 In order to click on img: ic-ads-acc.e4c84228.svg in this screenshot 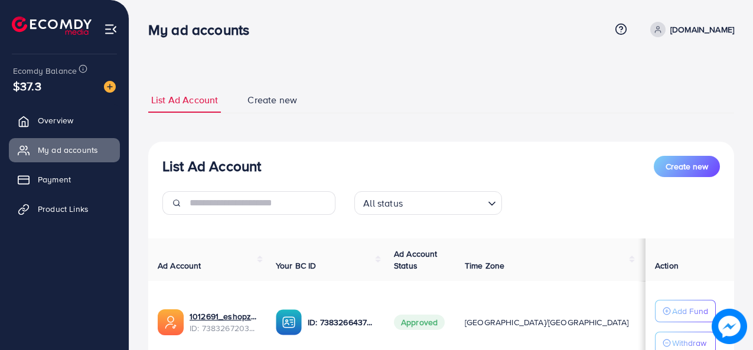, I will do `click(171, 322)`.